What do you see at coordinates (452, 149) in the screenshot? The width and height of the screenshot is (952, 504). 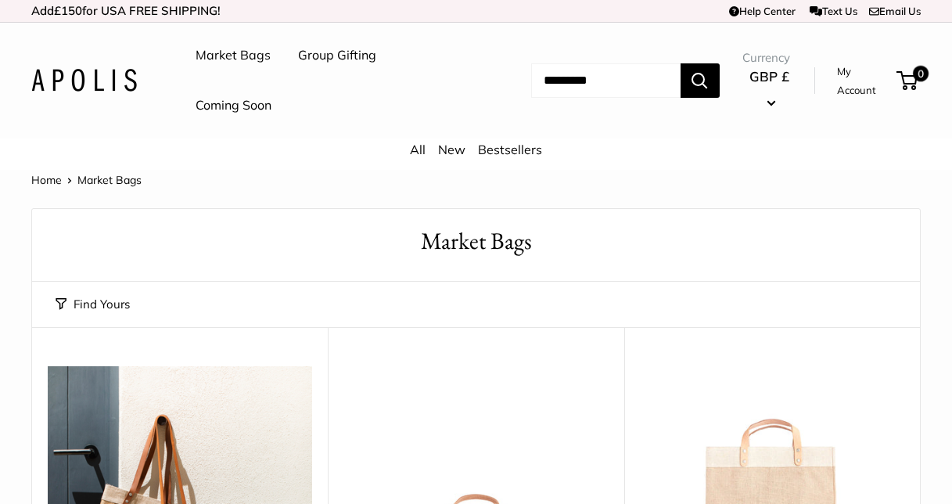 I see `a: New` at bounding box center [452, 149].